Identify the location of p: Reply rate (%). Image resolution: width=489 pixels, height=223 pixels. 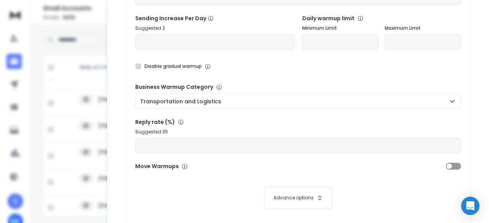
(298, 122).